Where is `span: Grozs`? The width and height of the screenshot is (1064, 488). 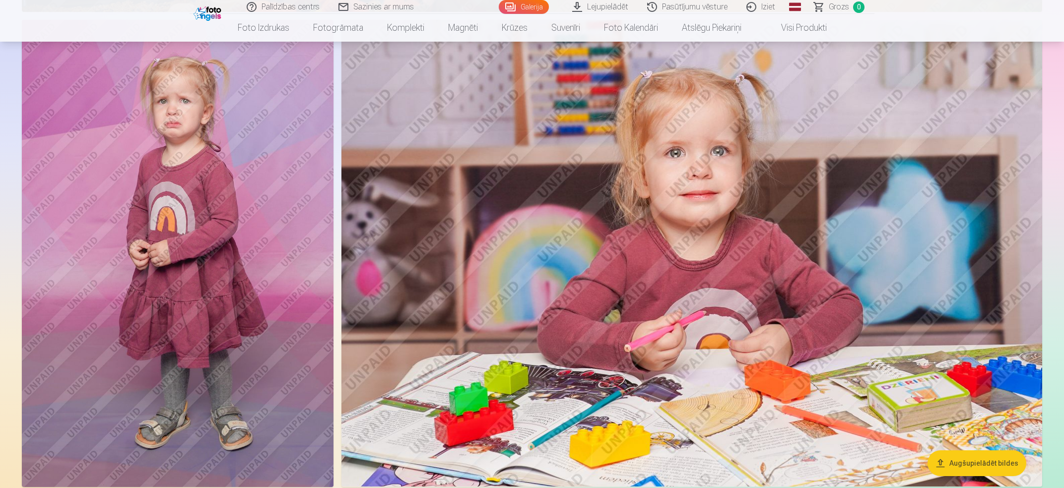
span: Grozs is located at coordinates (839, 7).